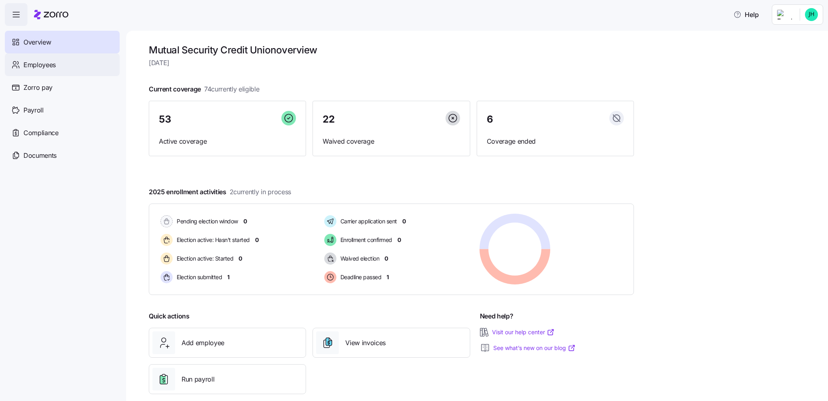 The image size is (828, 401). I want to click on span: Help, so click(746, 15).